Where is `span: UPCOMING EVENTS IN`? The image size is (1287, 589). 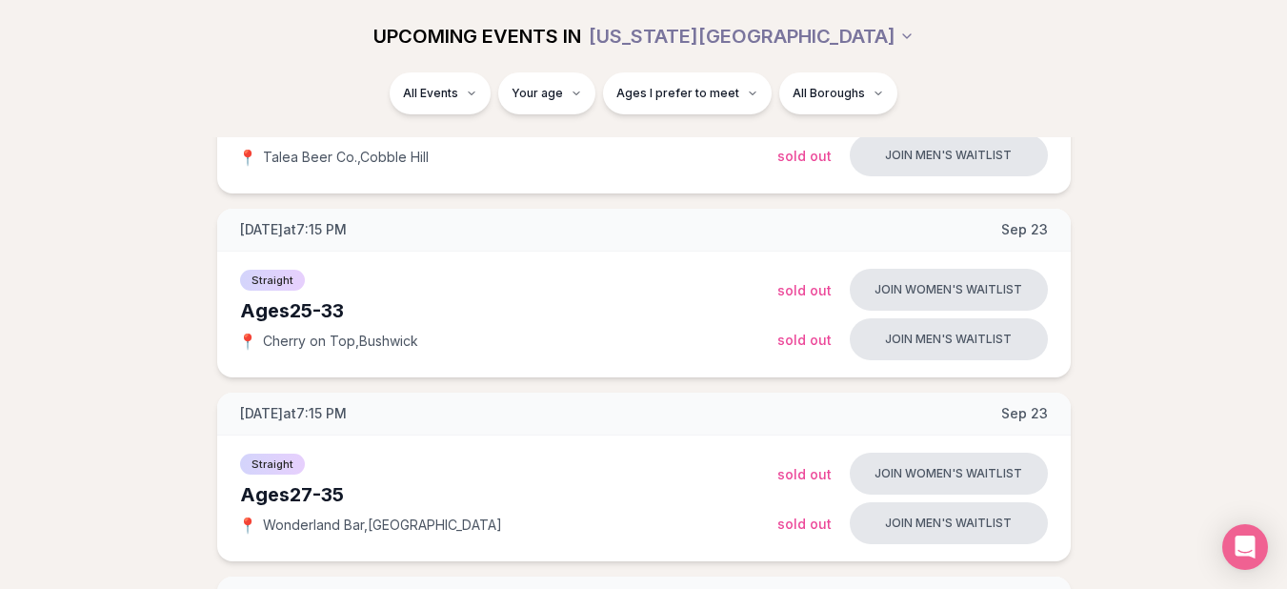
span: UPCOMING EVENTS IN is located at coordinates (477, 36).